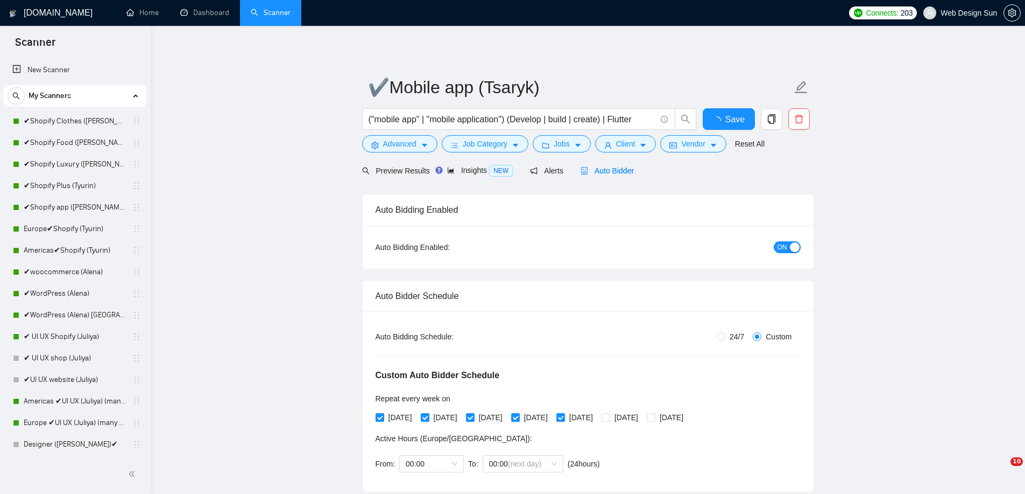 This screenshot has height=494, width=1025. Describe the element at coordinates (143, 12) in the screenshot. I see `a: homeHome` at that location.